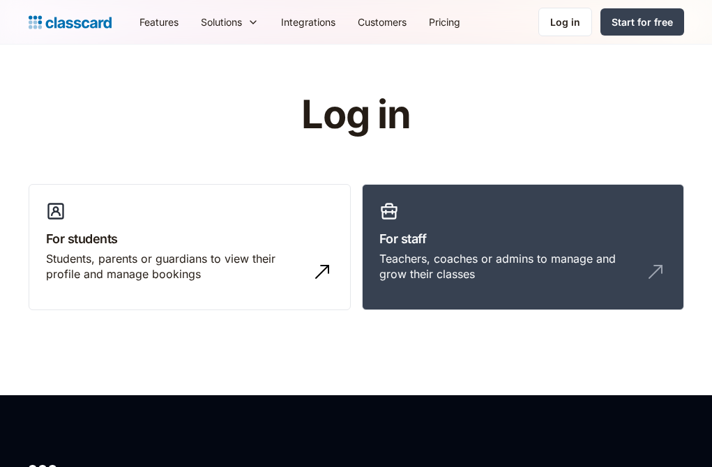 Image resolution: width=712 pixels, height=467 pixels. What do you see at coordinates (523, 238) in the screenshot?
I see `h3: For staff` at bounding box center [523, 238].